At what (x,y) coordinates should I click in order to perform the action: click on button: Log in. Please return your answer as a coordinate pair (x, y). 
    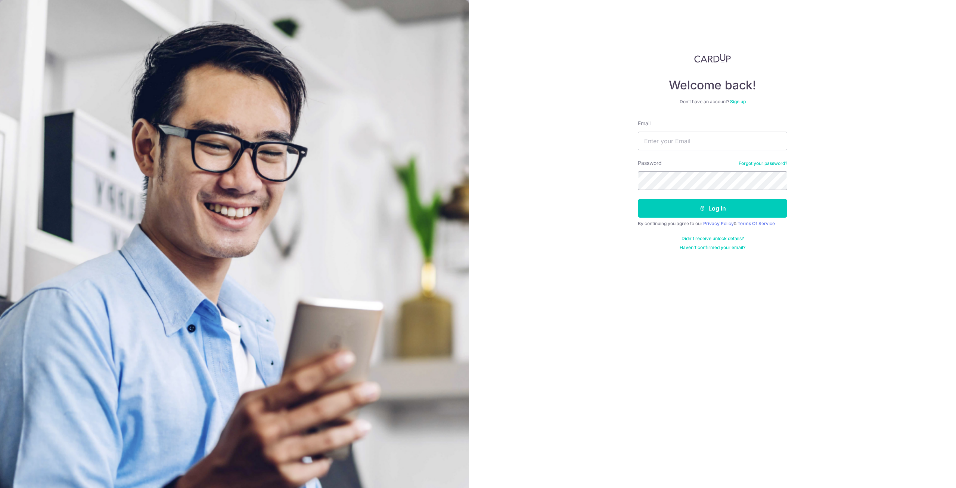
    Looking at the image, I should click on (713, 208).